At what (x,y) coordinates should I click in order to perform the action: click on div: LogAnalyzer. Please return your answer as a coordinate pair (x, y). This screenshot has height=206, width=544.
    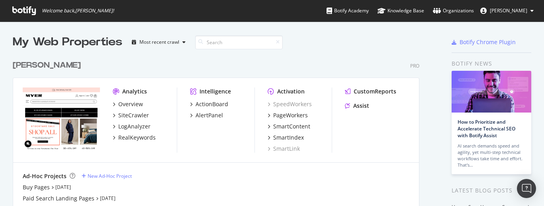
    Looking at the image, I should click on (134, 127).